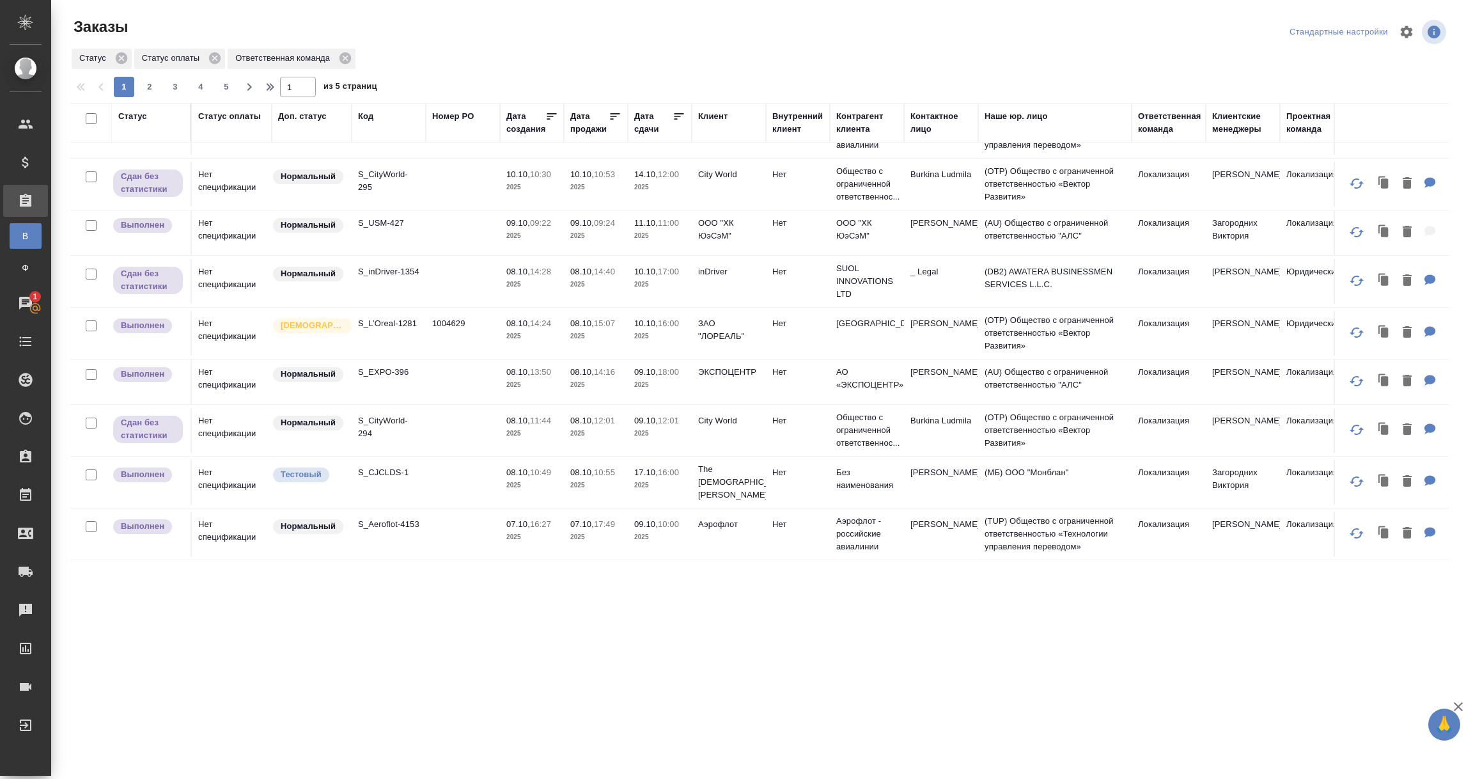  What do you see at coordinates (173, 58) in the screenshot?
I see `p: Статус оплаты` at bounding box center [173, 58].